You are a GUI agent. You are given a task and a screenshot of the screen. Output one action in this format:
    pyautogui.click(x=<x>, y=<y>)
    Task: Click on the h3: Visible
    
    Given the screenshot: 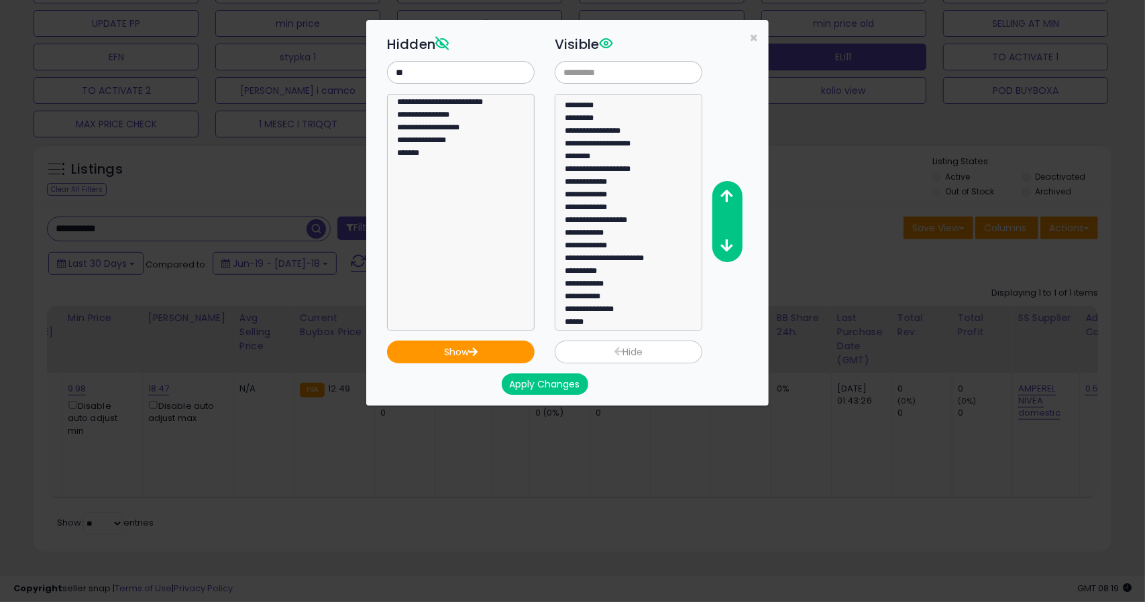 What is the action you would take?
    pyautogui.click(x=628, y=44)
    